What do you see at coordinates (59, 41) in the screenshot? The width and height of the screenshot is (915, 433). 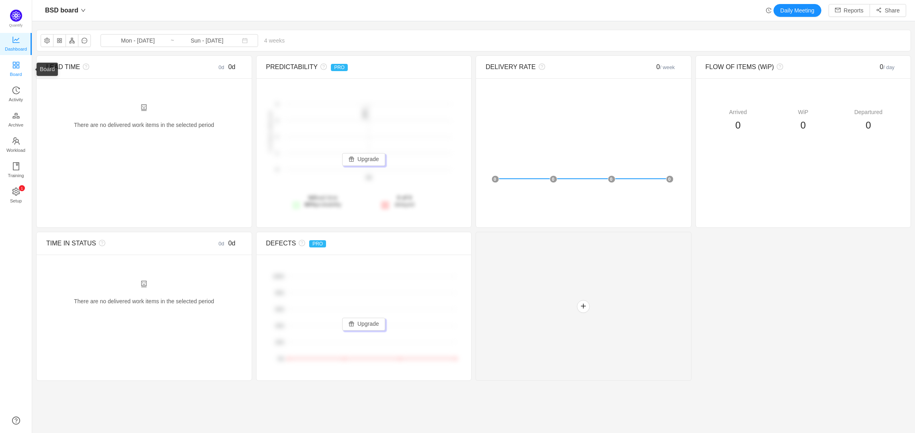 I see `button: icon: appstore` at bounding box center [59, 41].